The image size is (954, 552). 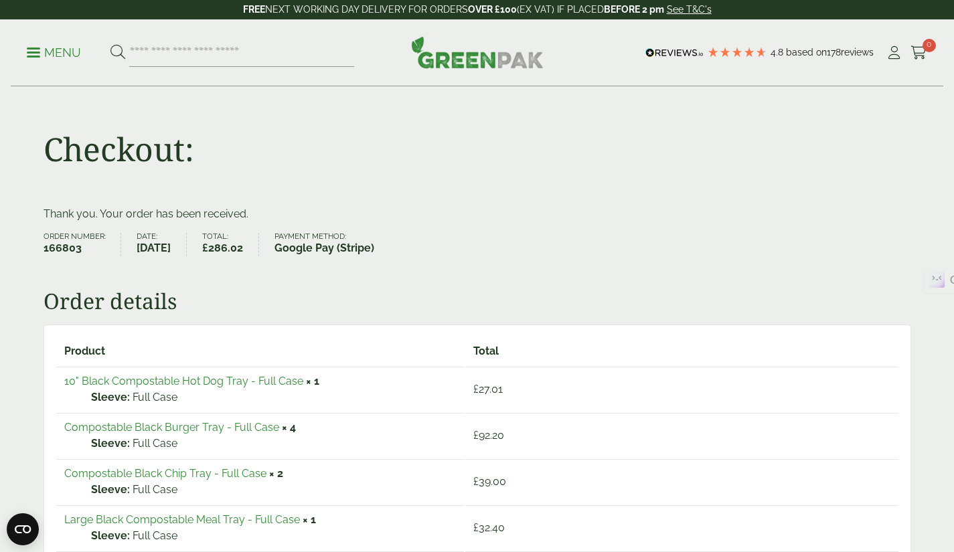 What do you see at coordinates (182, 519) in the screenshot?
I see `a: Large Black Compostable Meal Tray - Full Case` at bounding box center [182, 519].